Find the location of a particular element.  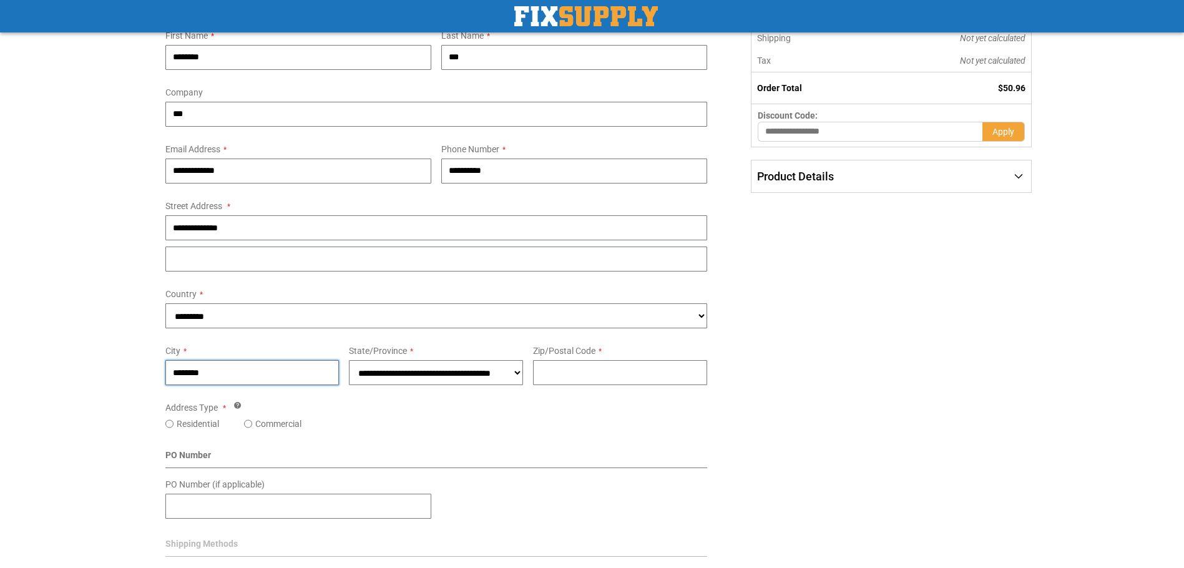

label: Commercial is located at coordinates (278, 424).